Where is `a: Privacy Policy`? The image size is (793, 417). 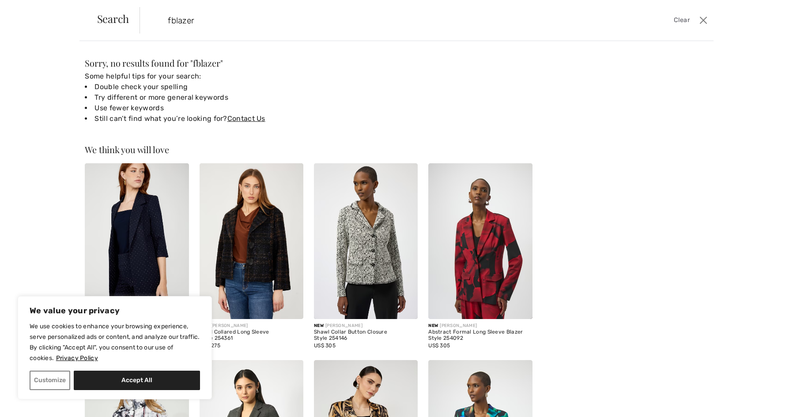 a: Privacy Policy is located at coordinates (77, 358).